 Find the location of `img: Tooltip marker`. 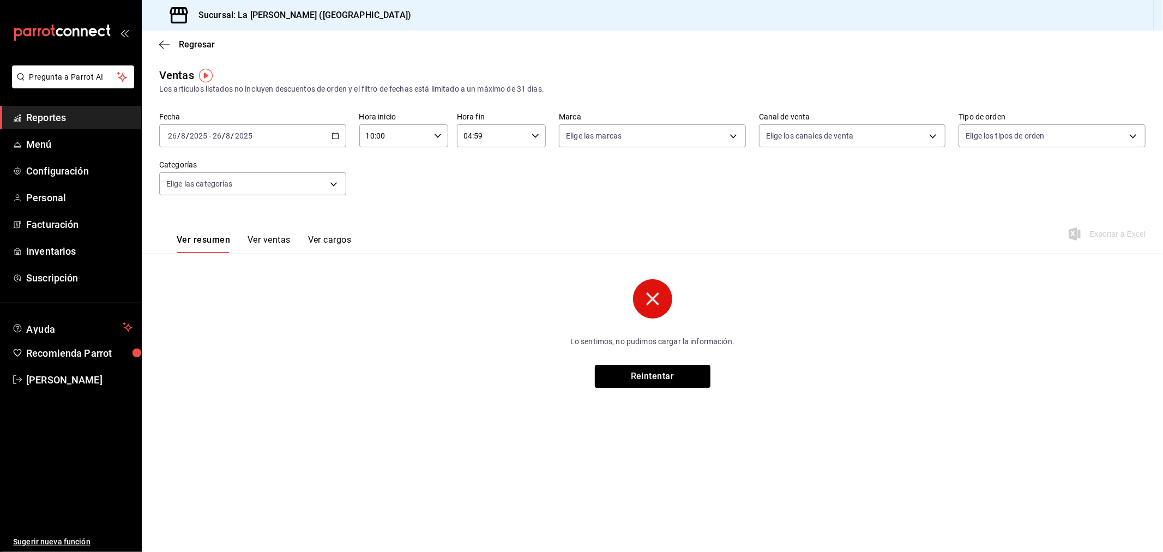

img: Tooltip marker is located at coordinates (206, 75).